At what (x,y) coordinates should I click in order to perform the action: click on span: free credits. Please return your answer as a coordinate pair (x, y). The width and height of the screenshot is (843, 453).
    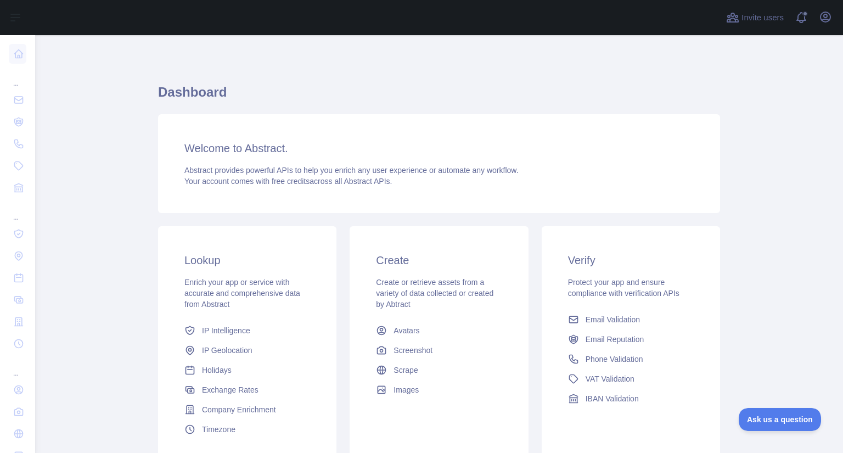
    Looking at the image, I should click on (290, 181).